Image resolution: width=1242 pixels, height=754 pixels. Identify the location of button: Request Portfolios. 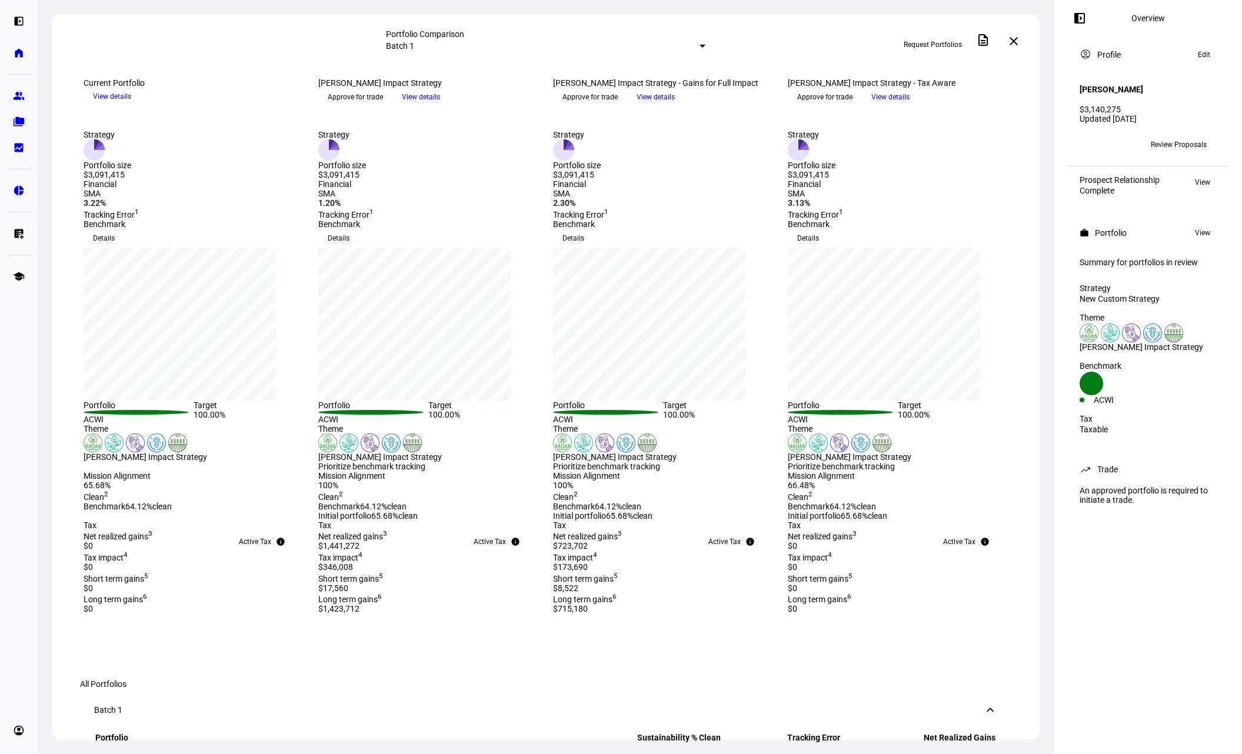
(932, 45).